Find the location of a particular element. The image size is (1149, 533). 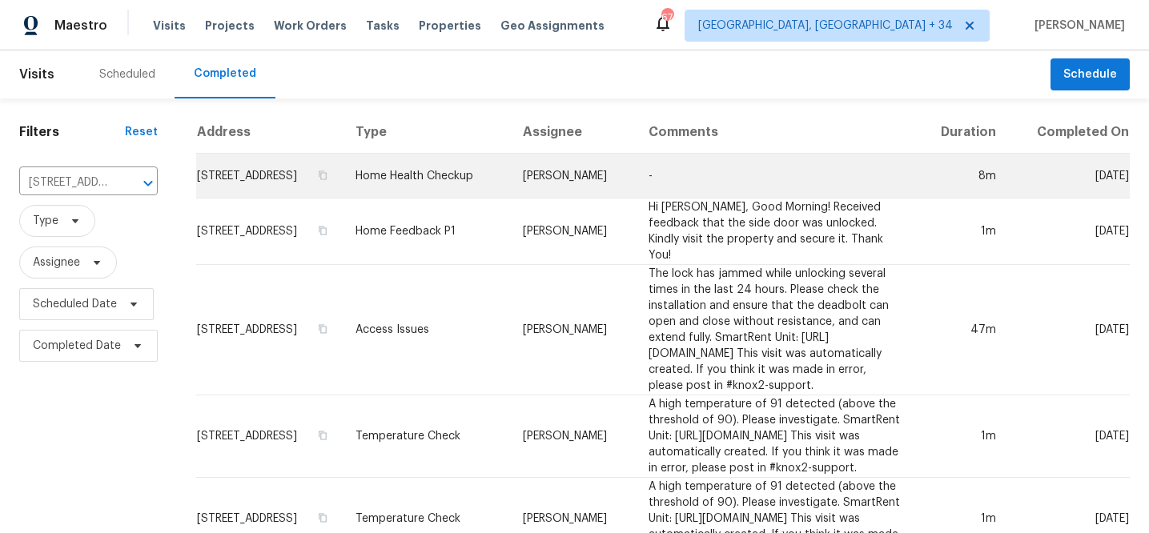

td: Temperature Check is located at coordinates (426, 437).